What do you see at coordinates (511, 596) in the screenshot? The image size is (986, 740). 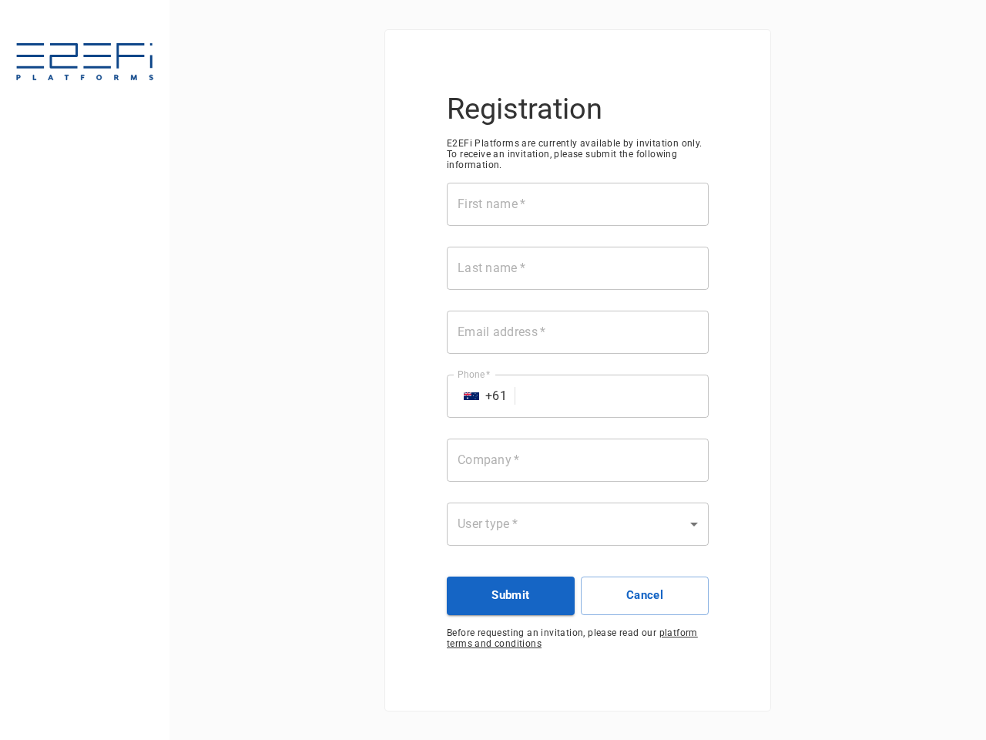 I see `button: Submit` at bounding box center [511, 596].